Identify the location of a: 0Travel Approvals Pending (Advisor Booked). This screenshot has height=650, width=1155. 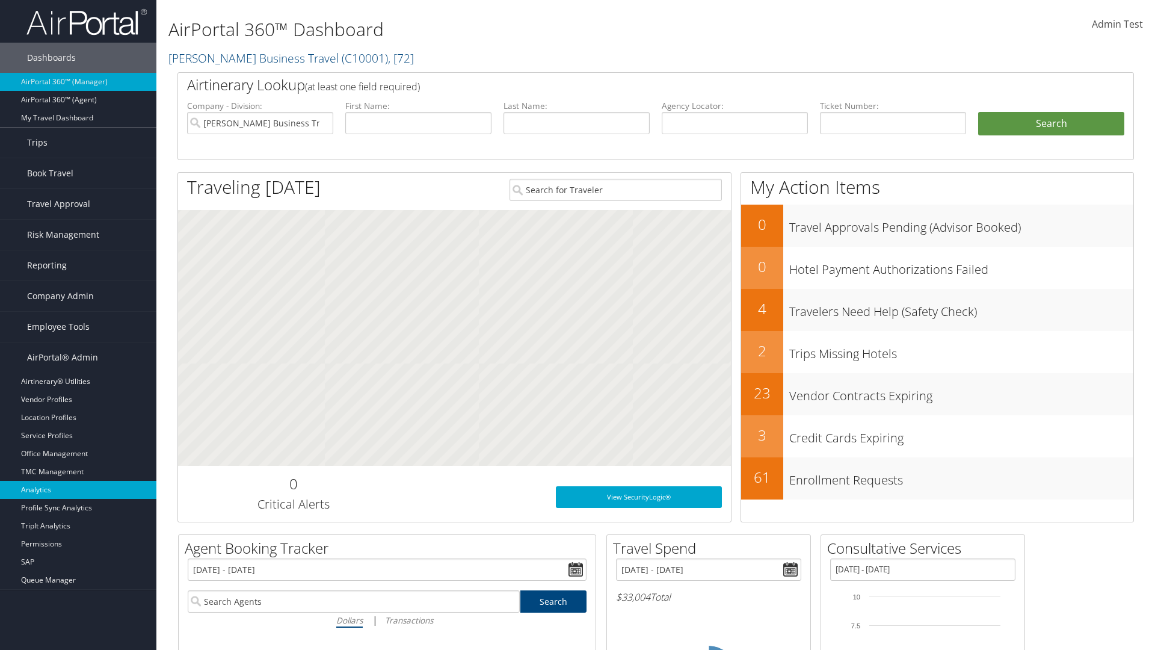
(937, 226).